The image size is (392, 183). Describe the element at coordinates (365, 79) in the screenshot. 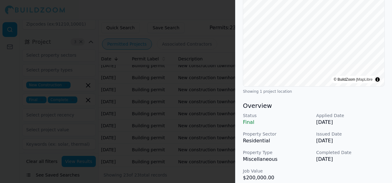

I see `a: MapLibre` at that location.